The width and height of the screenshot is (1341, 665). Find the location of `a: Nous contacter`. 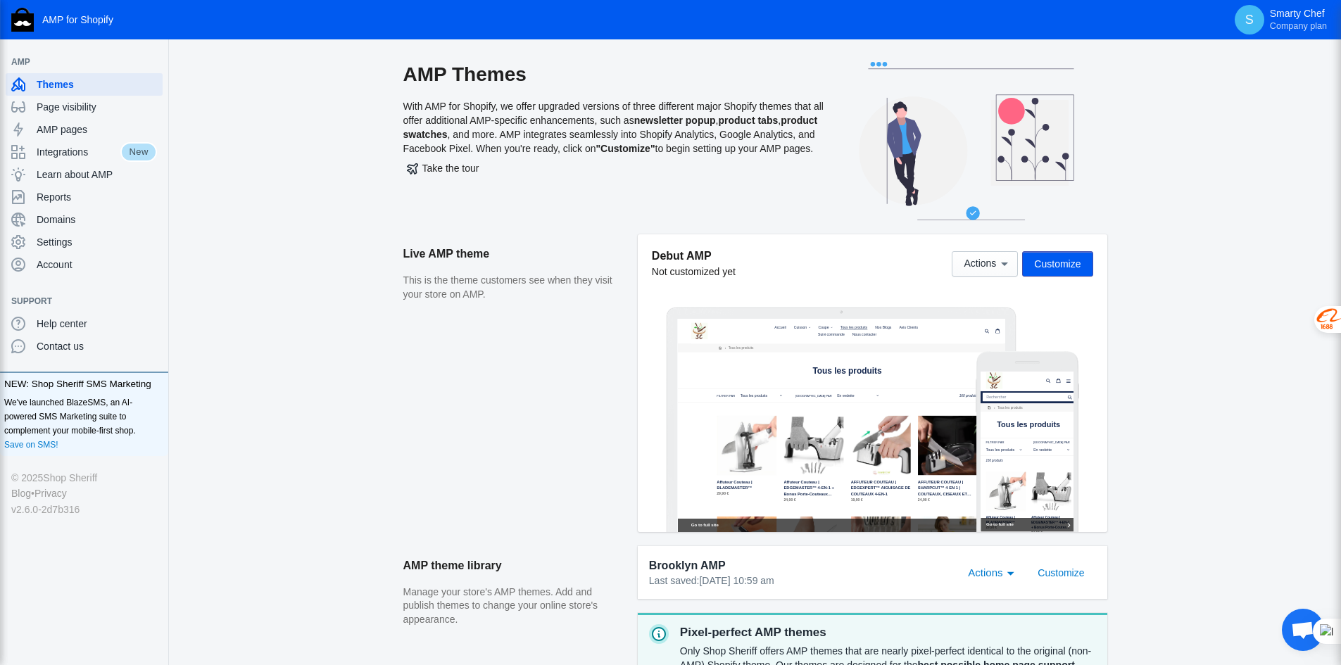

a: Nous contacter is located at coordinates (548, 48).